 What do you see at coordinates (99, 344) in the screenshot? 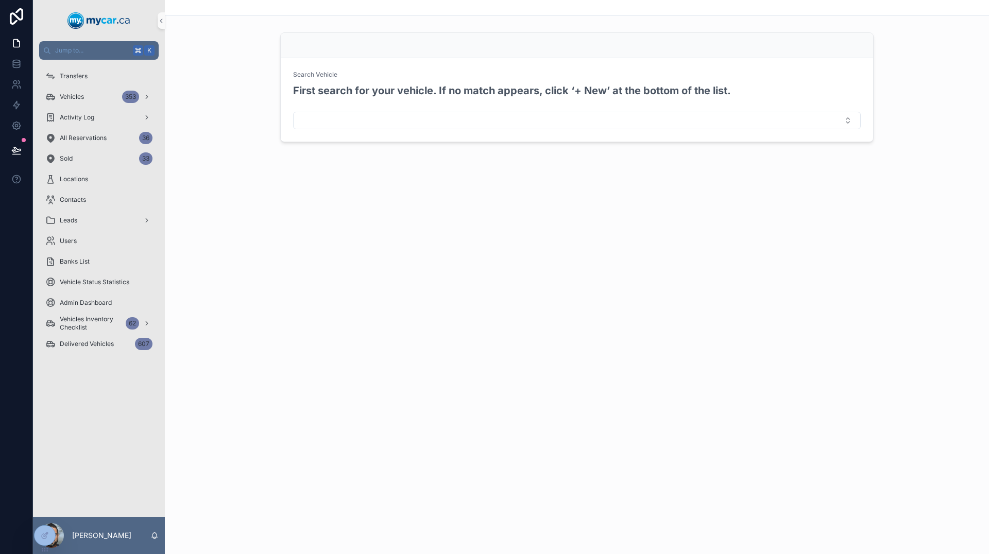
I see `a: Delivered Vehicles607` at bounding box center [99, 344].